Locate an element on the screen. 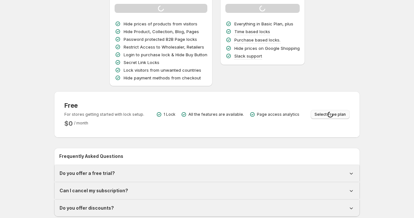 The height and width of the screenshot is (218, 414). p: Hide Product, Collection, Blog, Pages is located at coordinates (161, 32).